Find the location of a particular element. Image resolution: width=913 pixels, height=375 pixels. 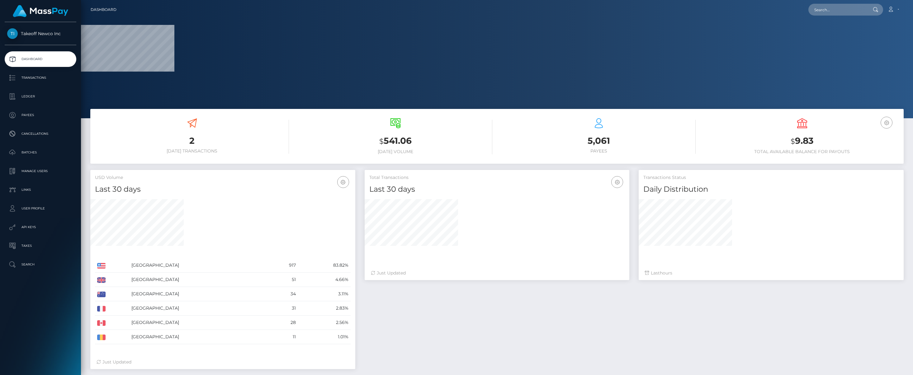

div: Last hours is located at coordinates (771, 273).